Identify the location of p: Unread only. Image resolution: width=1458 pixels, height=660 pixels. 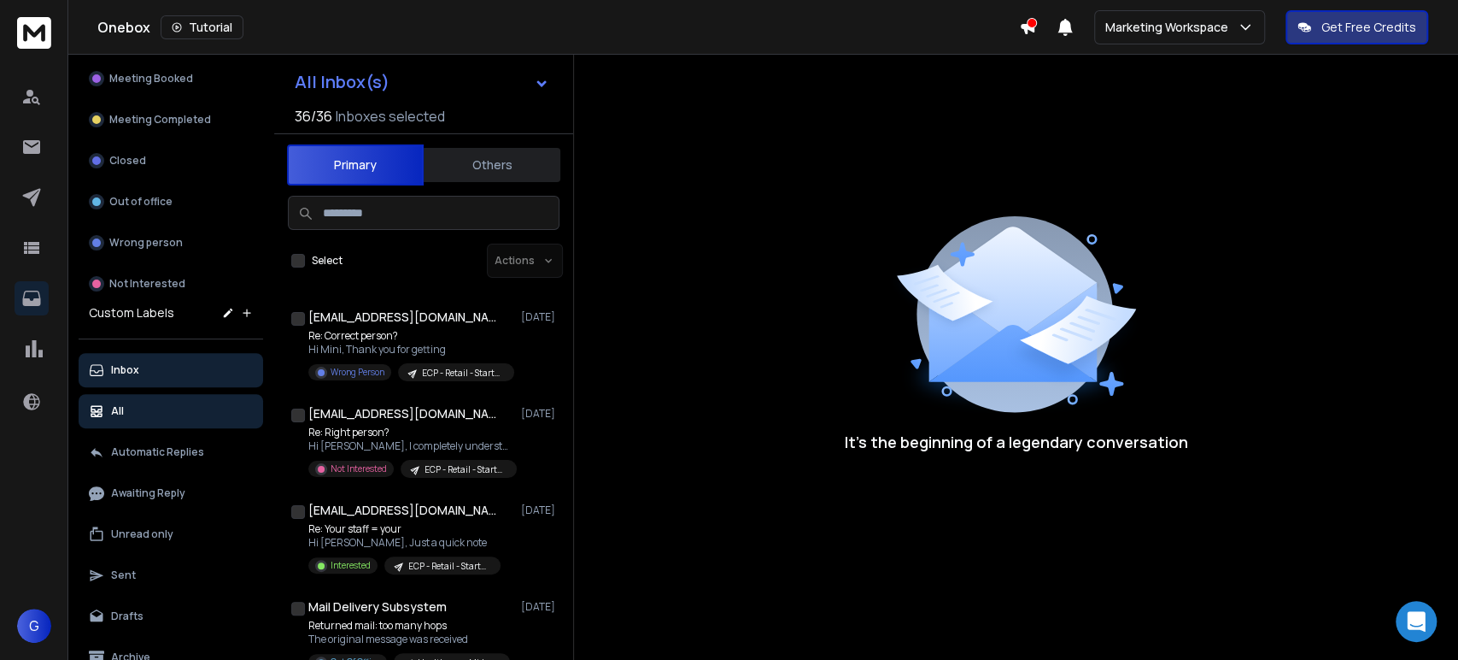
(142, 534).